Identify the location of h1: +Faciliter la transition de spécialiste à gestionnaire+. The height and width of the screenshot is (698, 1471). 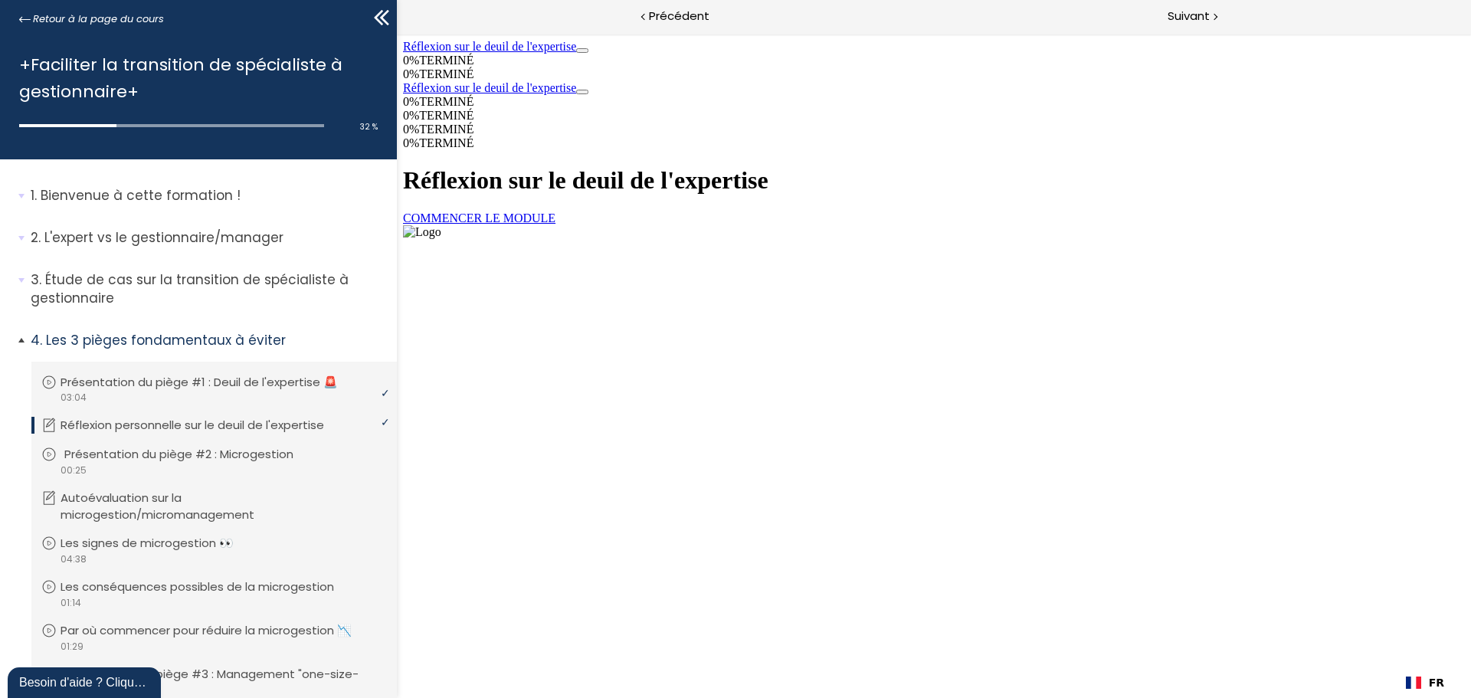
(195, 78).